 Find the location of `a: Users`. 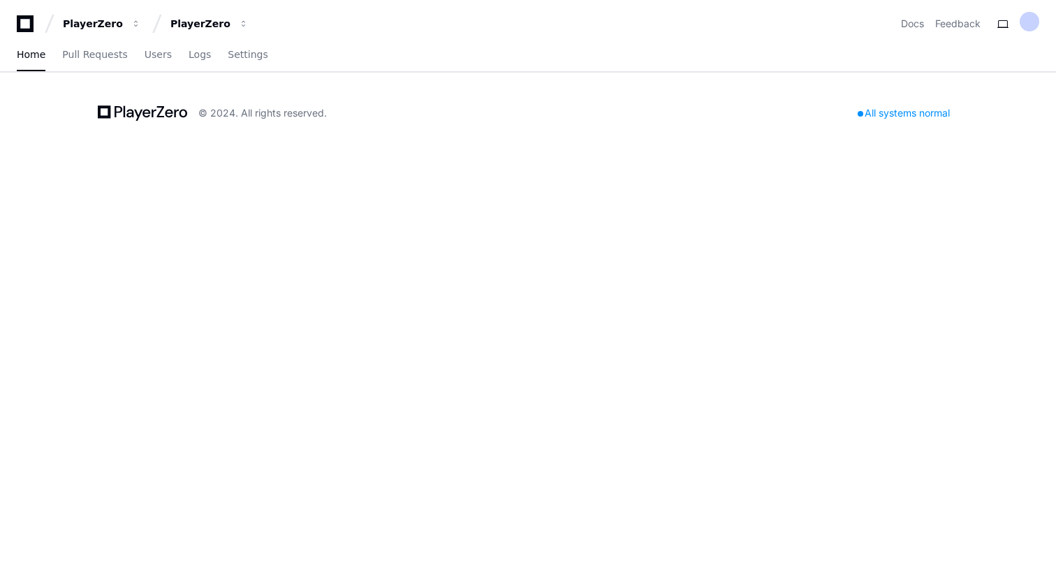

a: Users is located at coordinates (158, 55).